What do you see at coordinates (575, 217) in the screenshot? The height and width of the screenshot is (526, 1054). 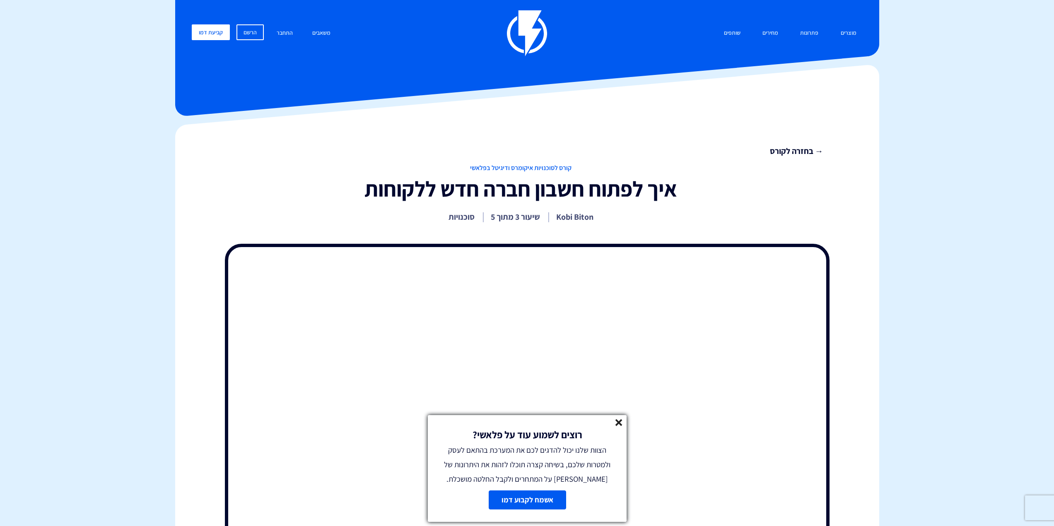 I see `p: Kobi Biton` at bounding box center [575, 217].